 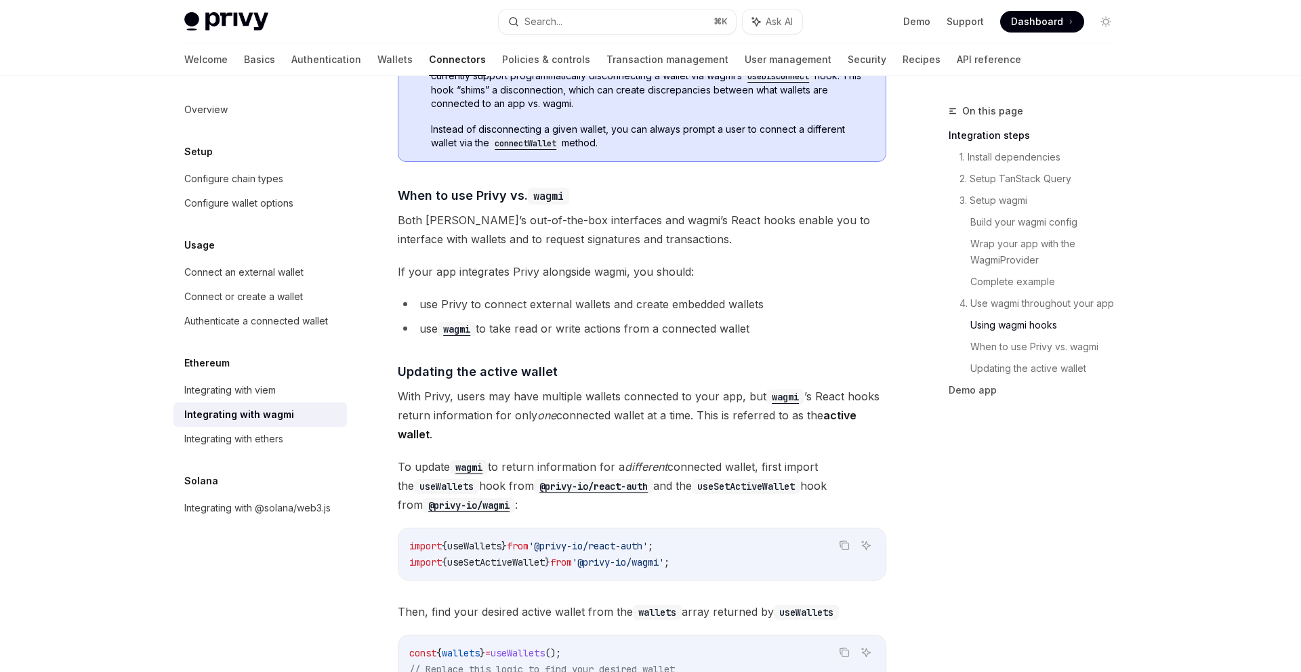 What do you see at coordinates (720, 22) in the screenshot?
I see `span: ⌘ K` at bounding box center [720, 22].